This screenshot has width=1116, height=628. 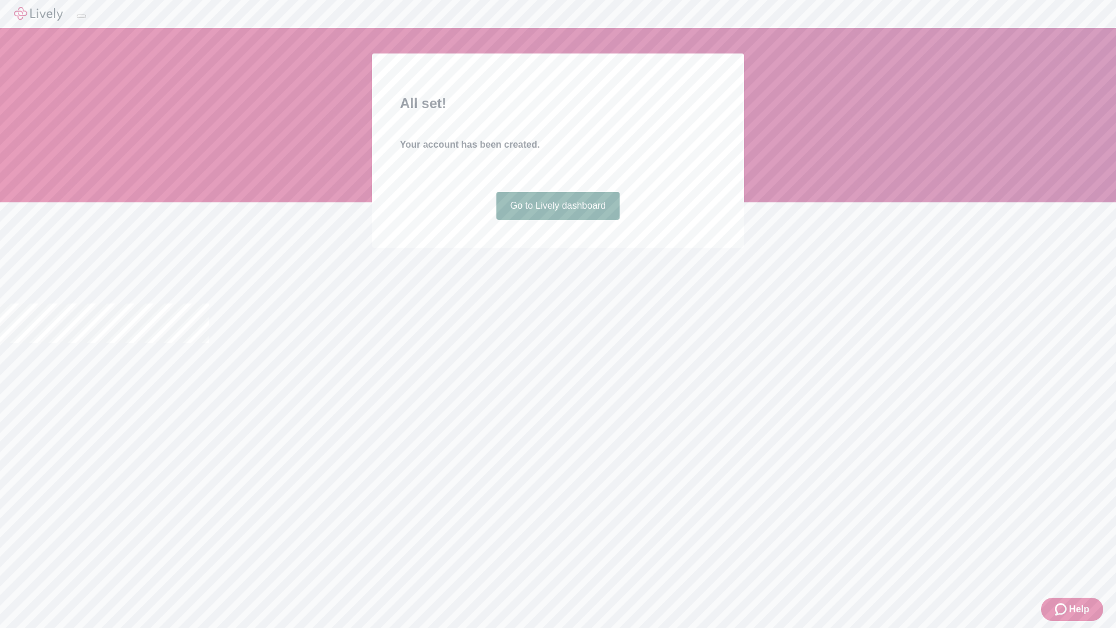 What do you see at coordinates (1079, 609) in the screenshot?
I see `span: Help` at bounding box center [1079, 609].